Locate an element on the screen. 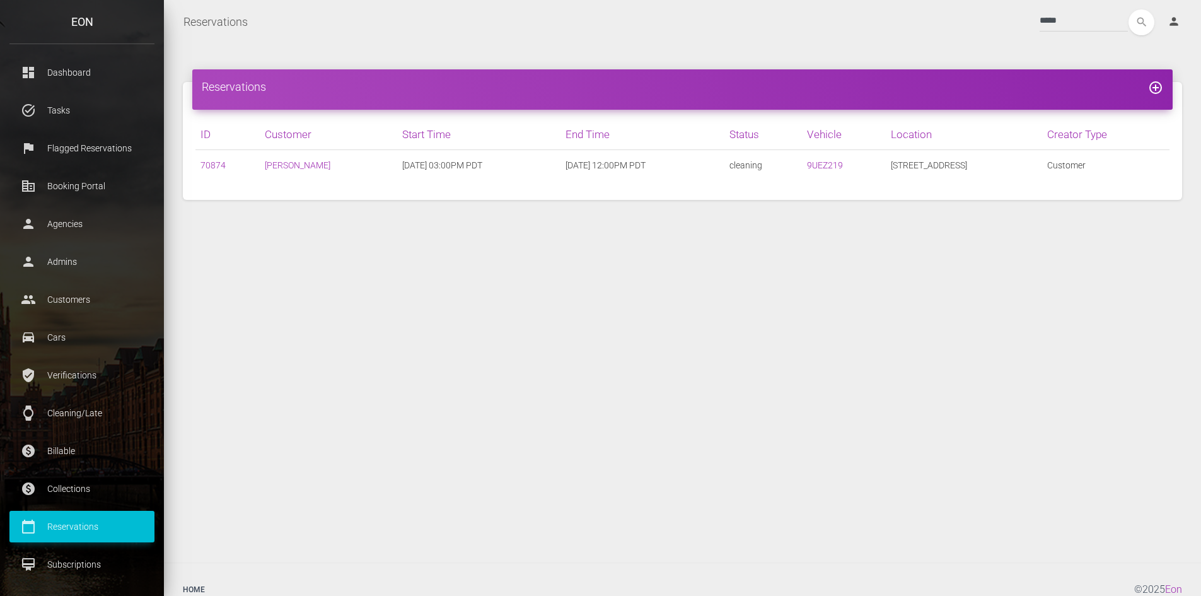 This screenshot has width=1201, height=596. th: Vehicle is located at coordinates (843, 134).